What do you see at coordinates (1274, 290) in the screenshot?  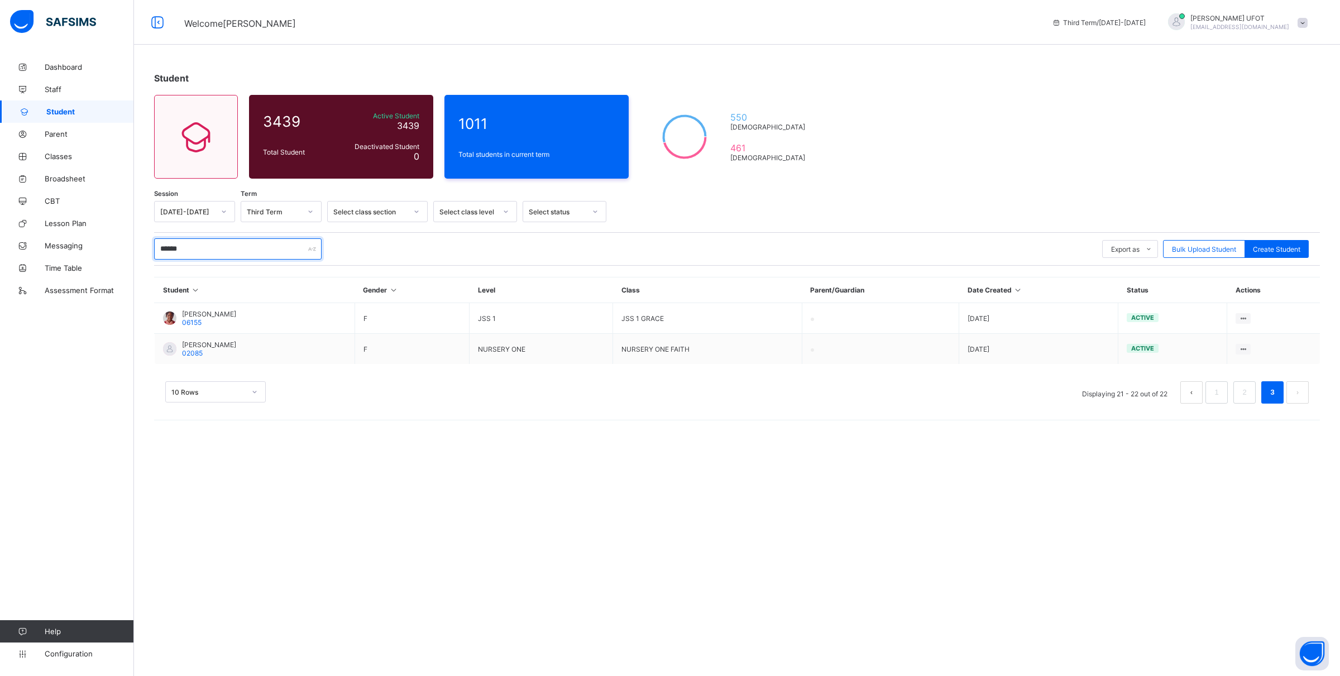 I see `th: Actions` at bounding box center [1274, 290].